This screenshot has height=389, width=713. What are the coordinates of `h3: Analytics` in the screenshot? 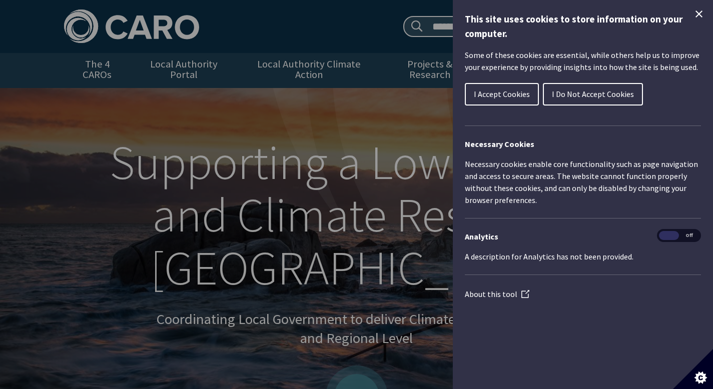 It's located at (583, 237).